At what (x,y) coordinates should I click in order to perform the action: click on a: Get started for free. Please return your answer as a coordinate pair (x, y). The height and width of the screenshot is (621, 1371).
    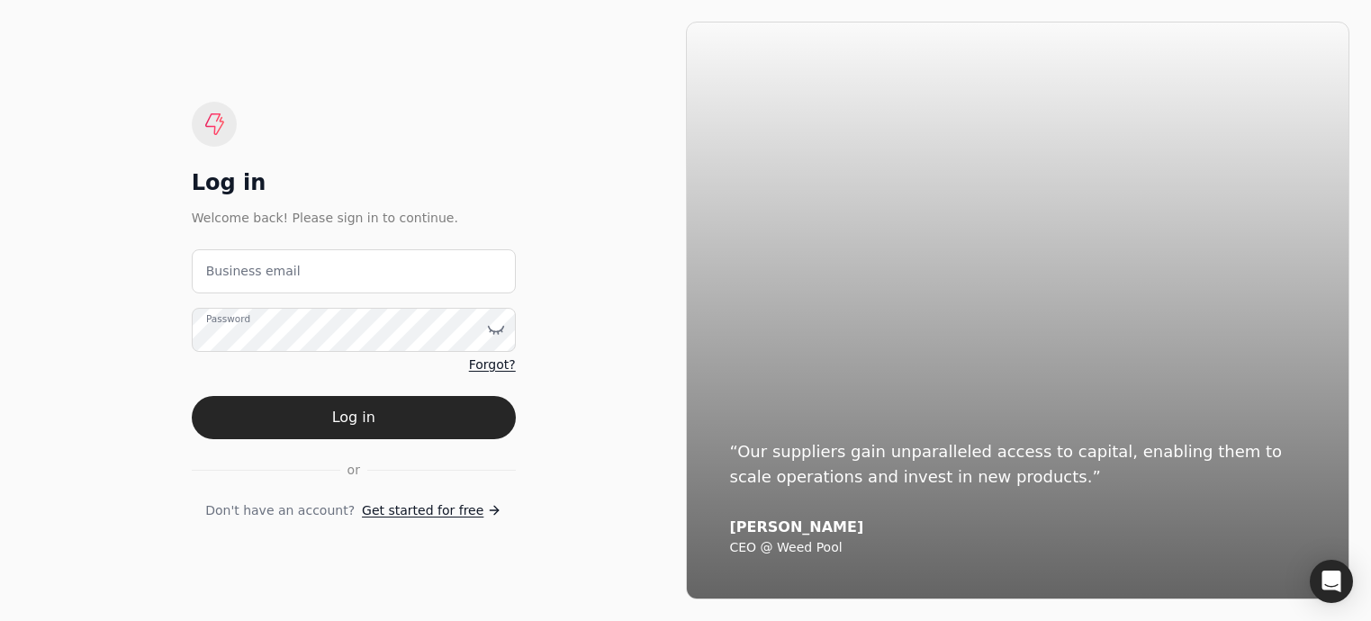
    Looking at the image, I should click on (431, 510).